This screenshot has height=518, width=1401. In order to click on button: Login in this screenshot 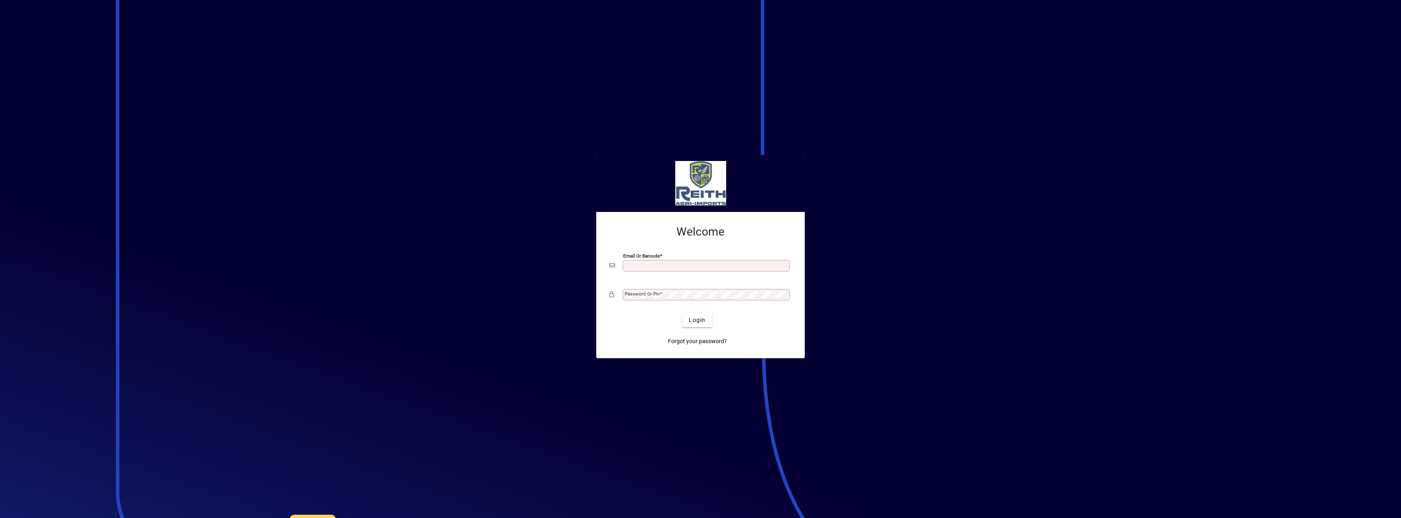, I will do `click(697, 320)`.